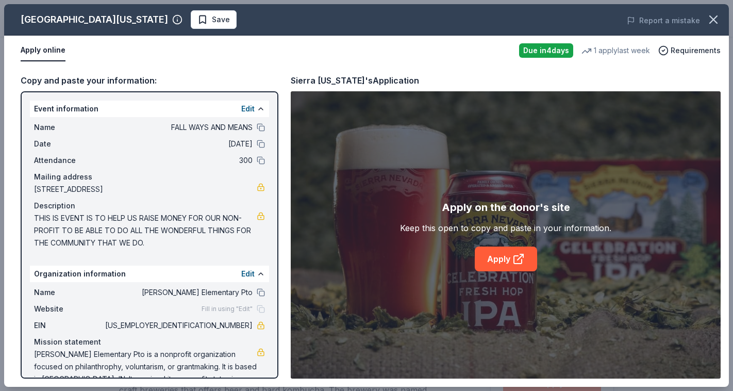  Describe the element at coordinates (69, 144) in the screenshot. I see `span: Date` at that location.